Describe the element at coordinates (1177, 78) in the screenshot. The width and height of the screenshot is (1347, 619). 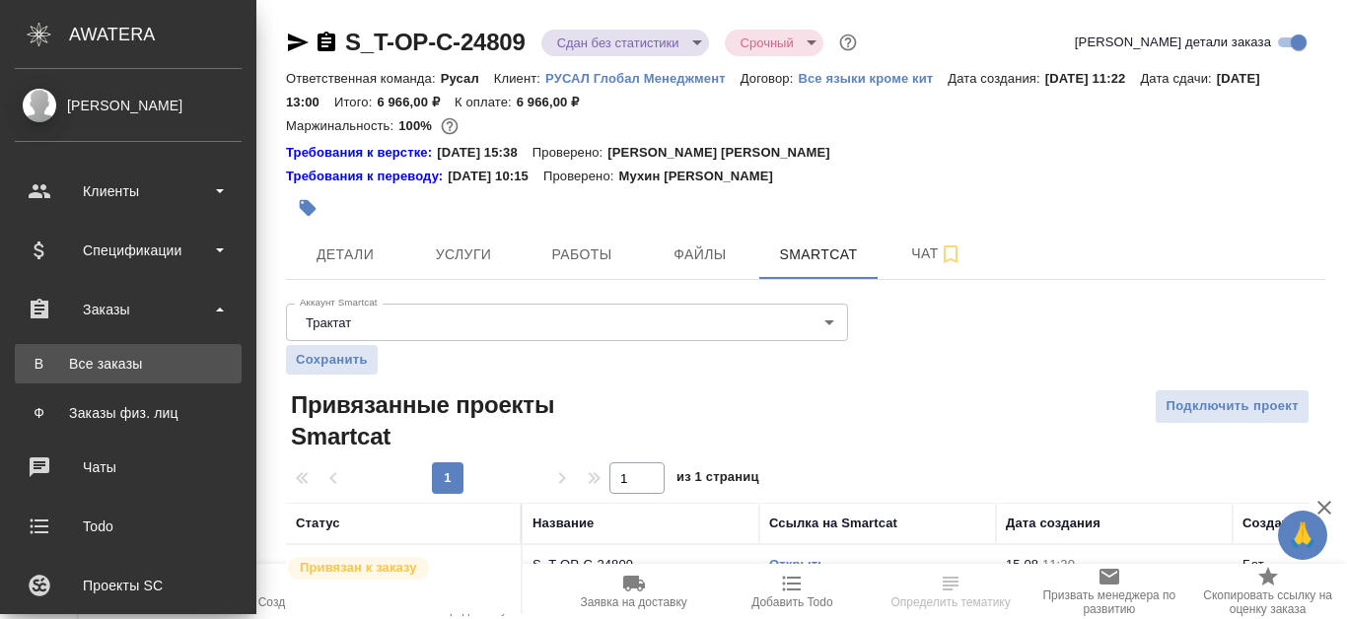
I see `p: Дата сдачи:` at that location.